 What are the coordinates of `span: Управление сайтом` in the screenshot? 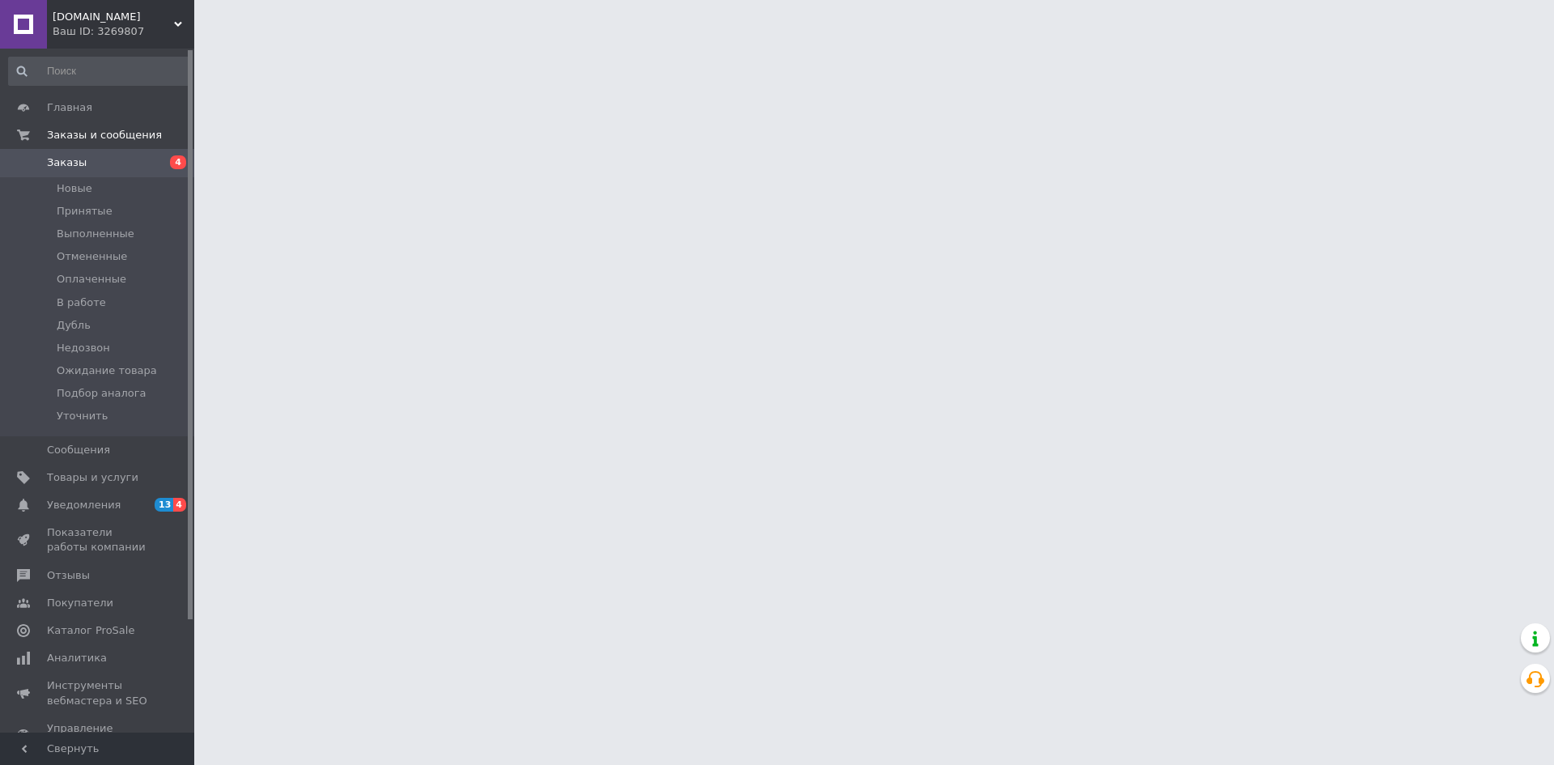 It's located at (98, 736).